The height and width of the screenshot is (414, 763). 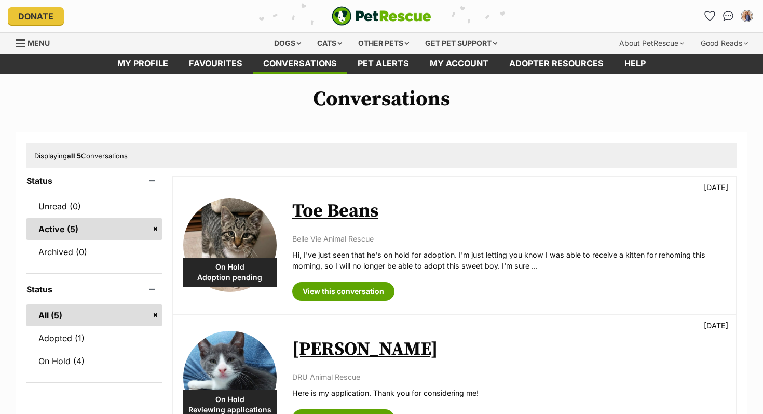 What do you see at coordinates (383, 63) in the screenshot?
I see `a: Pet alerts` at bounding box center [383, 63].